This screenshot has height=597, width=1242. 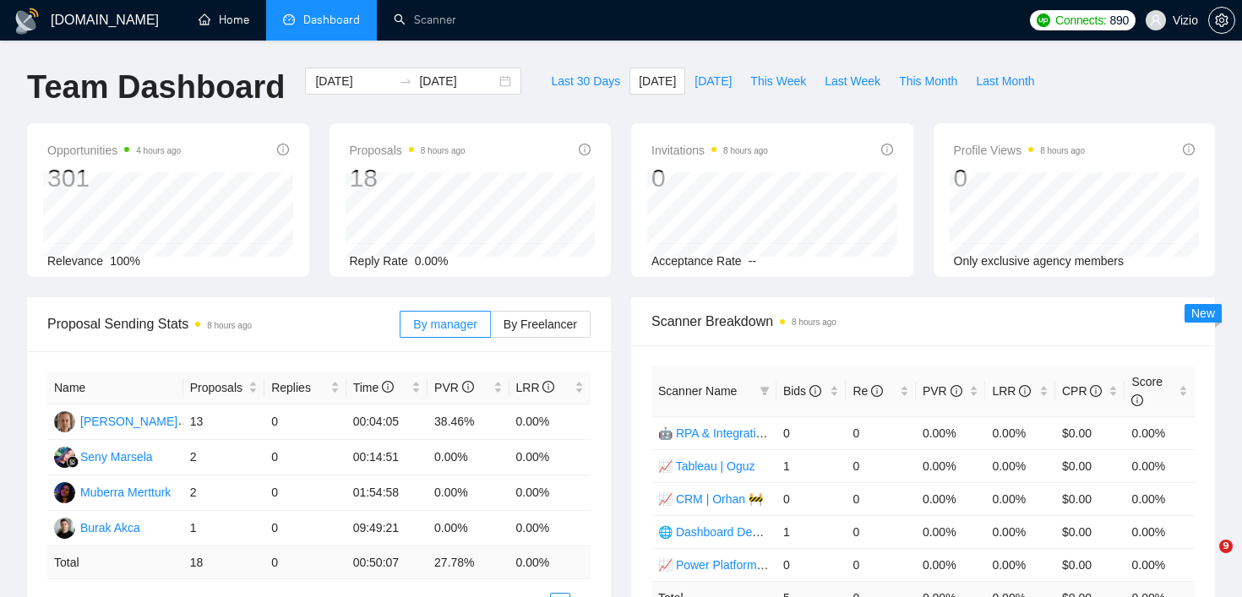 I want to click on span: Time, so click(x=373, y=388).